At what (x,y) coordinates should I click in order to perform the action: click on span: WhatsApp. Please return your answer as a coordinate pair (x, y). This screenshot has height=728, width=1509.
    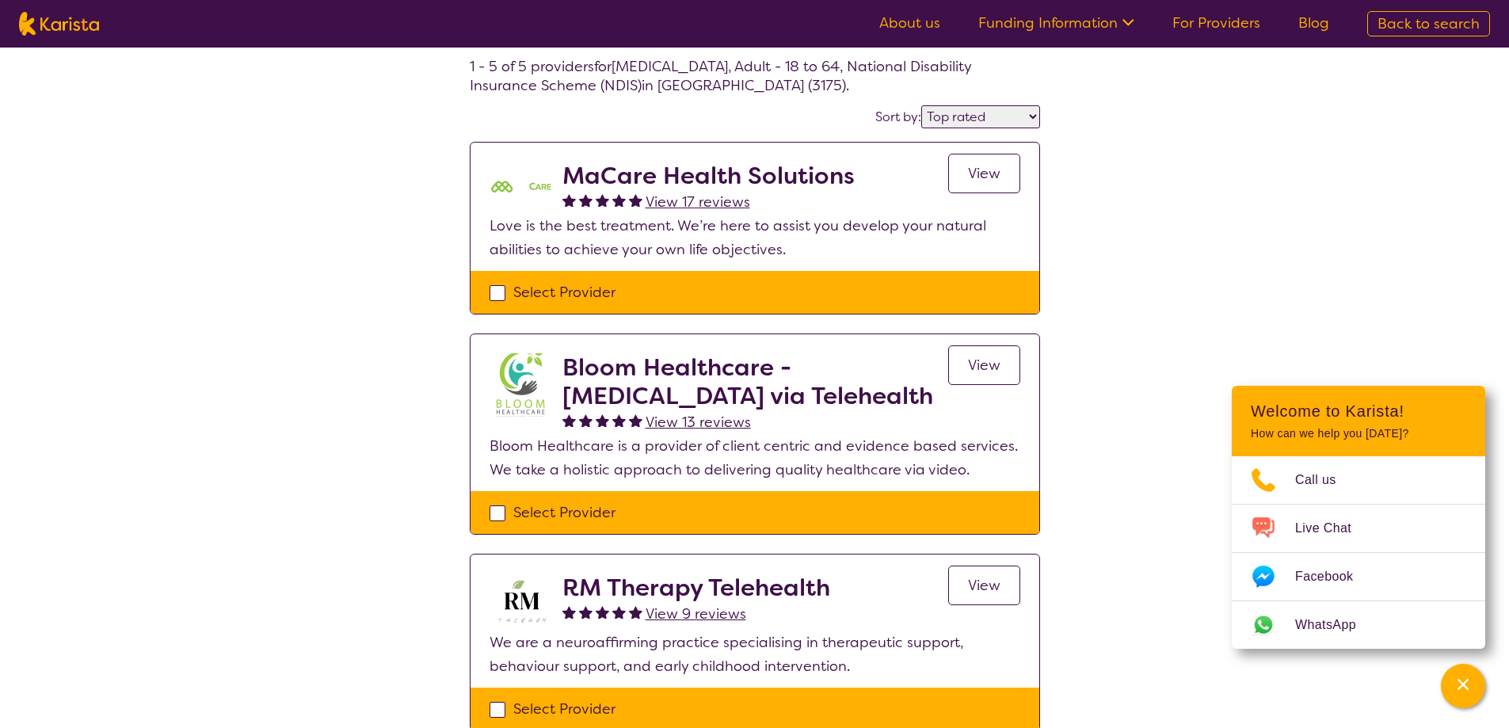
    Looking at the image, I should click on (1334, 625).